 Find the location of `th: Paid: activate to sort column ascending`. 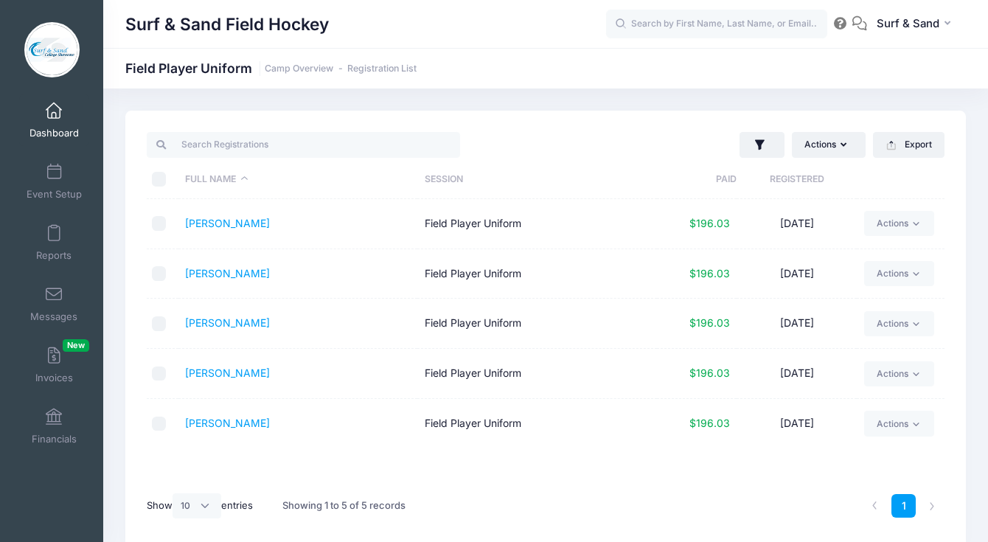

th: Paid: activate to sort column ascending is located at coordinates (697, 179).